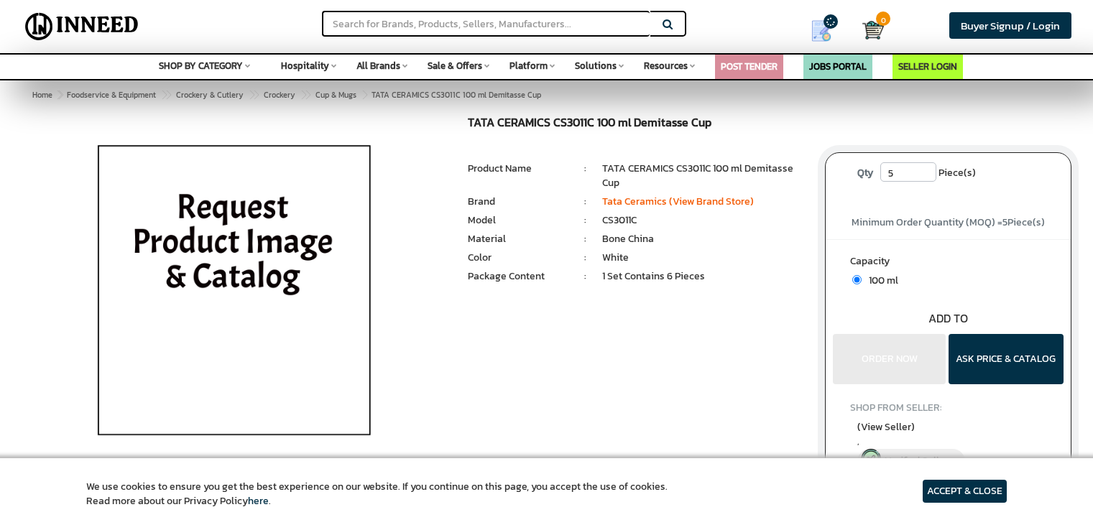 The height and width of the screenshot is (530, 1093). What do you see at coordinates (883, 19) in the screenshot?
I see `span: 0` at bounding box center [883, 19].